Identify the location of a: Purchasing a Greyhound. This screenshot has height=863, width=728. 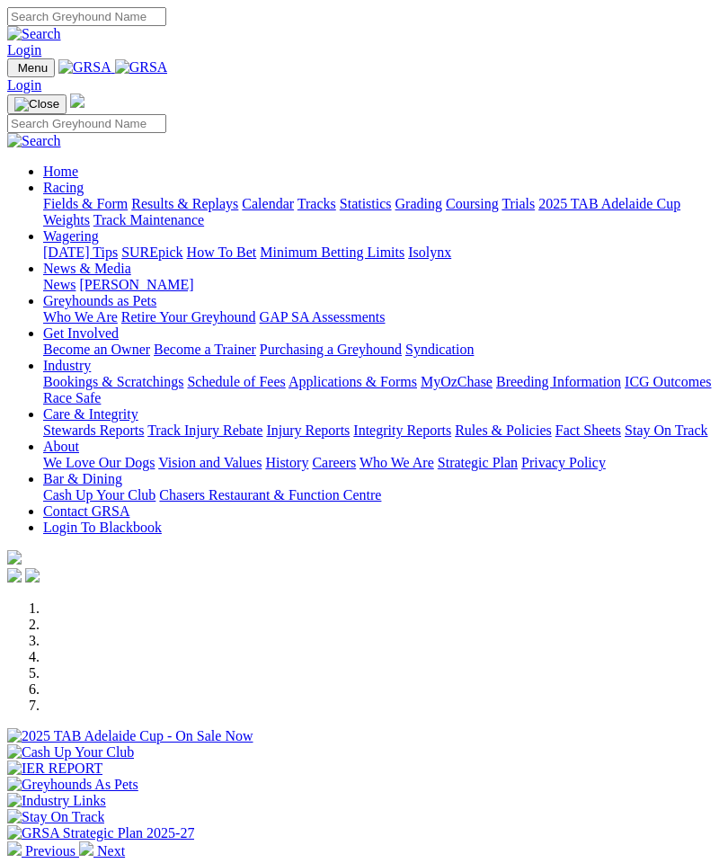
(331, 349).